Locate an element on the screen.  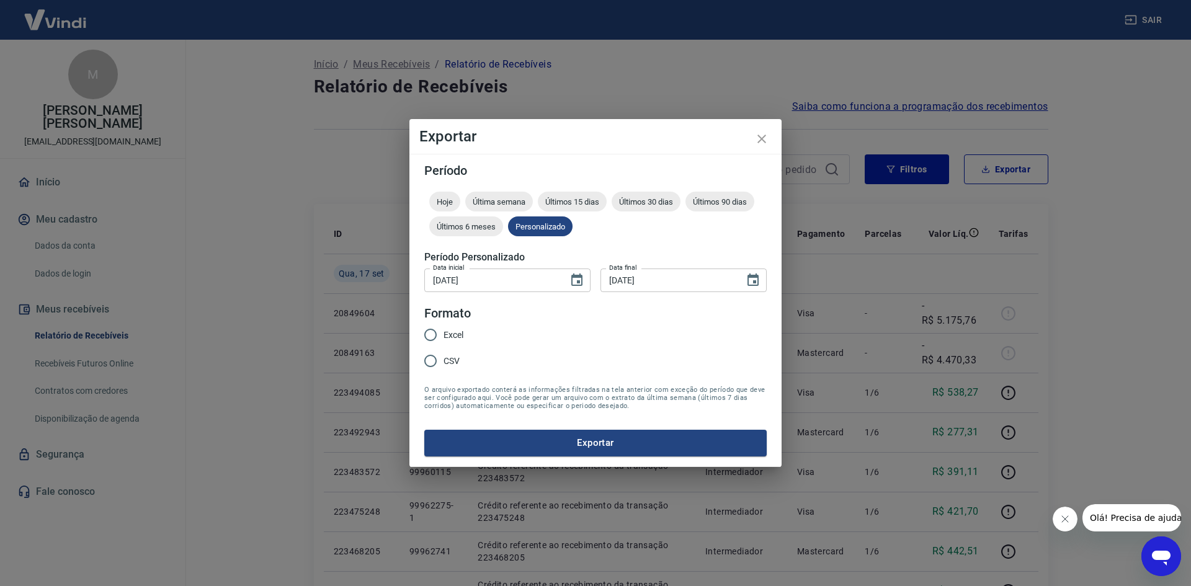
h5: Período is located at coordinates (596, 171).